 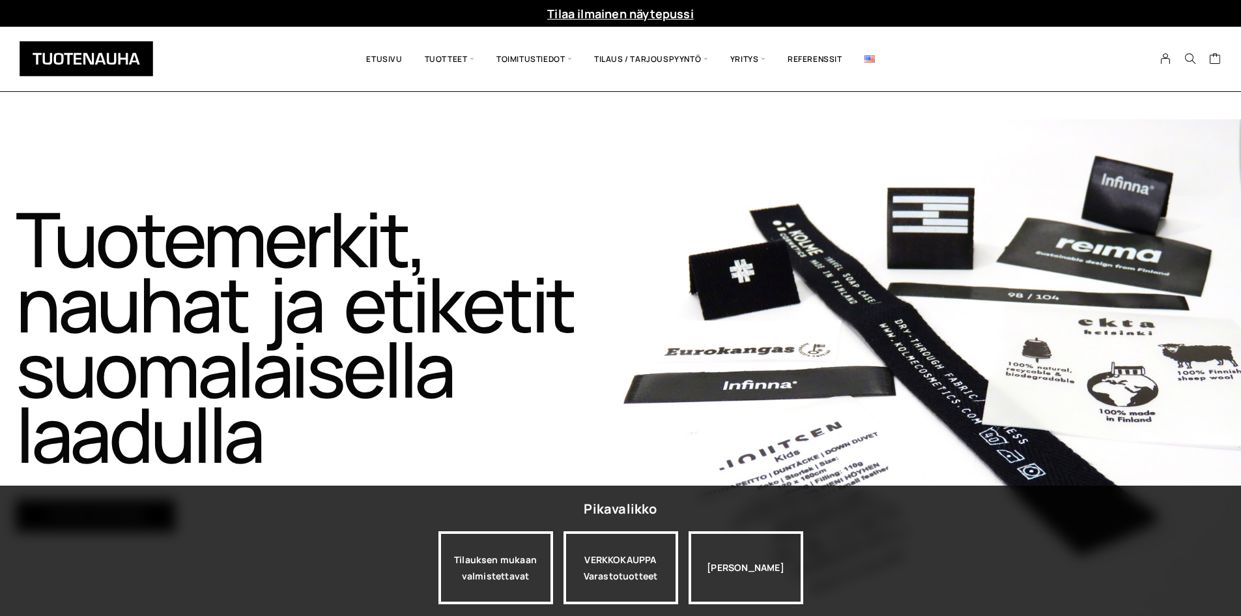 I want to click on span: Toimitustiedot, so click(x=534, y=59).